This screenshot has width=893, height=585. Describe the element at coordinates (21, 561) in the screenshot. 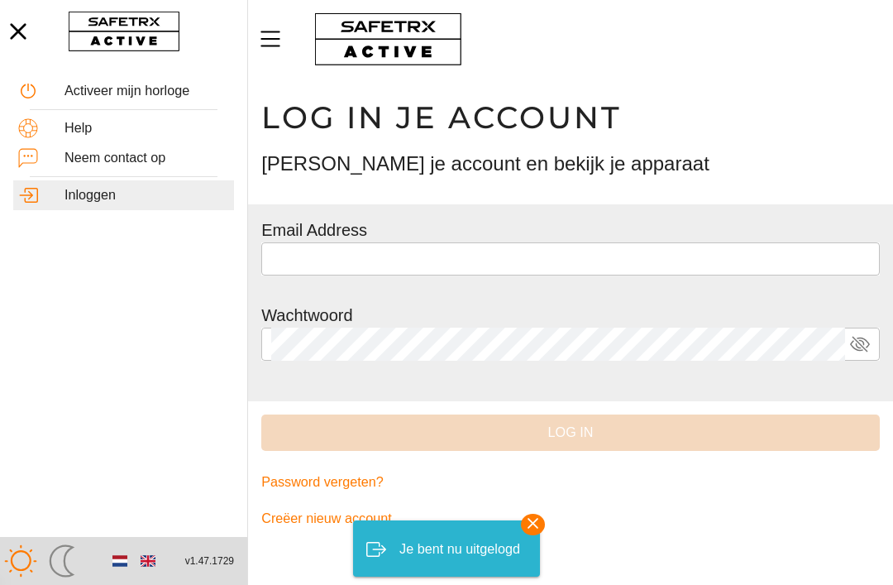

I see `img: ModeLight.svg` at that location.